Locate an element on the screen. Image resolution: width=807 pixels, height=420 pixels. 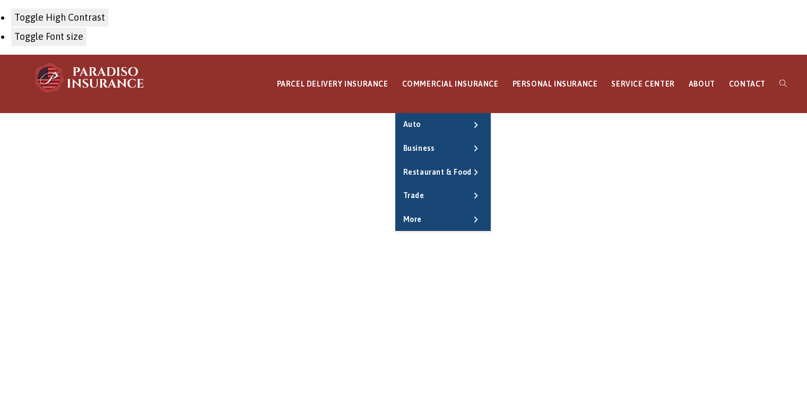
button: Toggle Font size is located at coordinates (49, 37).